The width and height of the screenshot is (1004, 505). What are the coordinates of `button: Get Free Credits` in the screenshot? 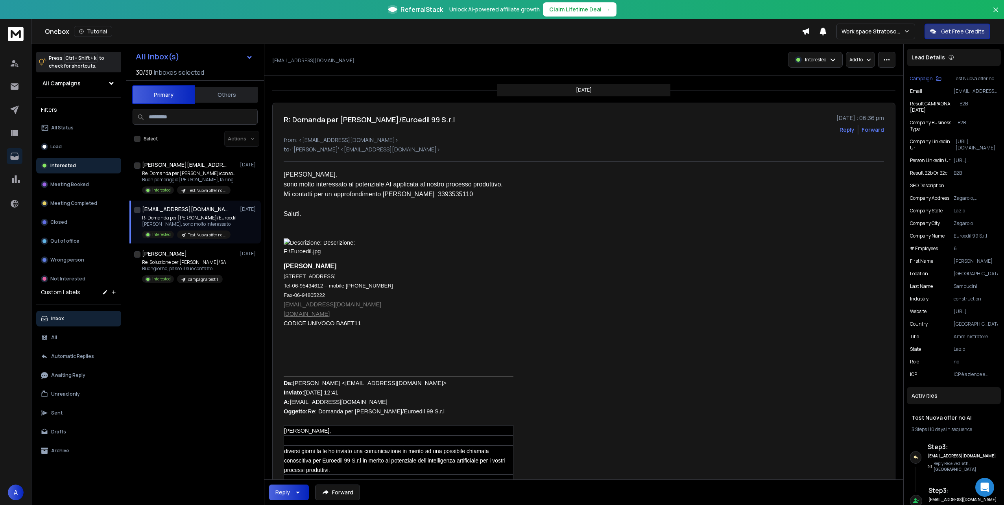 It's located at (957, 31).